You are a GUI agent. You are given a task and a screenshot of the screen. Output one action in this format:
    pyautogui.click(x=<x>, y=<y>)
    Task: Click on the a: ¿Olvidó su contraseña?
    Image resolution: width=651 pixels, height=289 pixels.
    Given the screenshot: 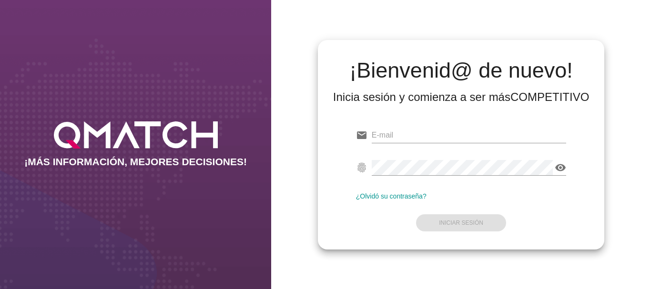 What is the action you would take?
    pyautogui.click(x=391, y=196)
    